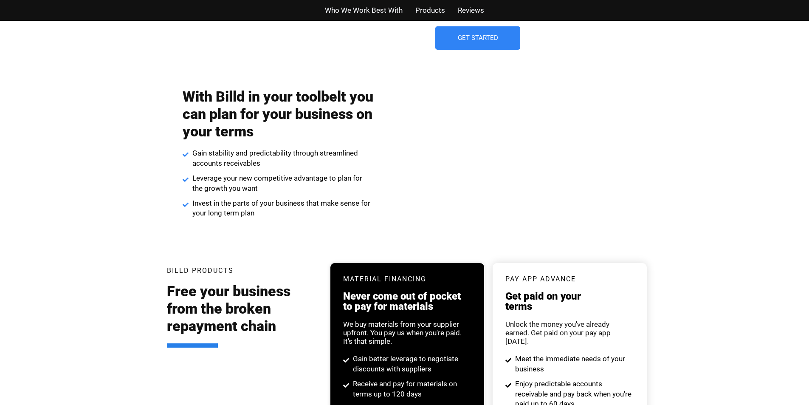 This screenshot has width=809, height=405. What do you see at coordinates (200, 270) in the screenshot?
I see `h3: Billd Products` at bounding box center [200, 270].